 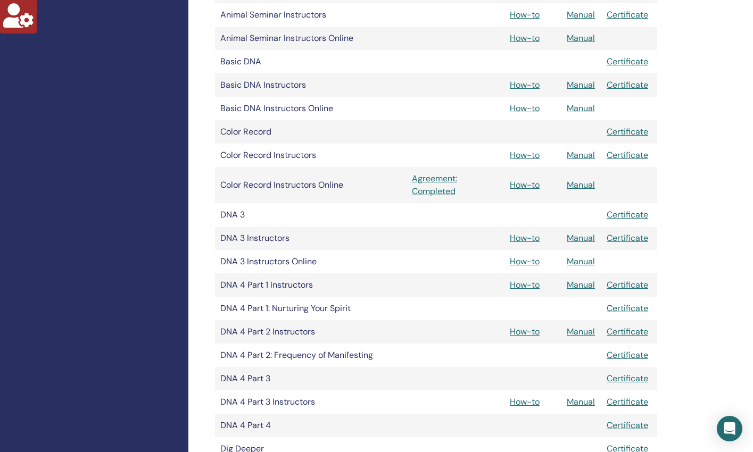 I want to click on td: DNA 4 Part 3 Instructors, so click(x=311, y=402).